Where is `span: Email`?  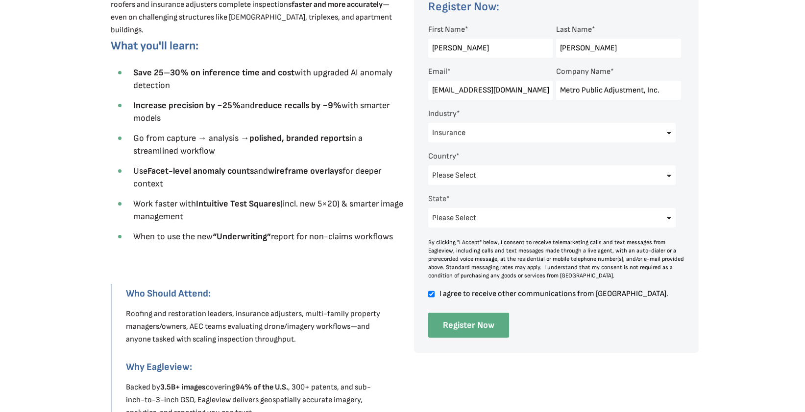 span: Email is located at coordinates (437, 72).